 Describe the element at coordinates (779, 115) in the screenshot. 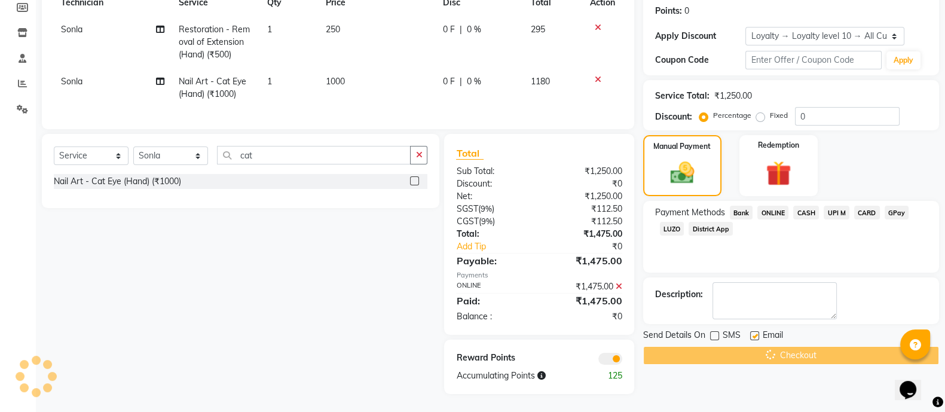

I see `label: Fixed` at that location.